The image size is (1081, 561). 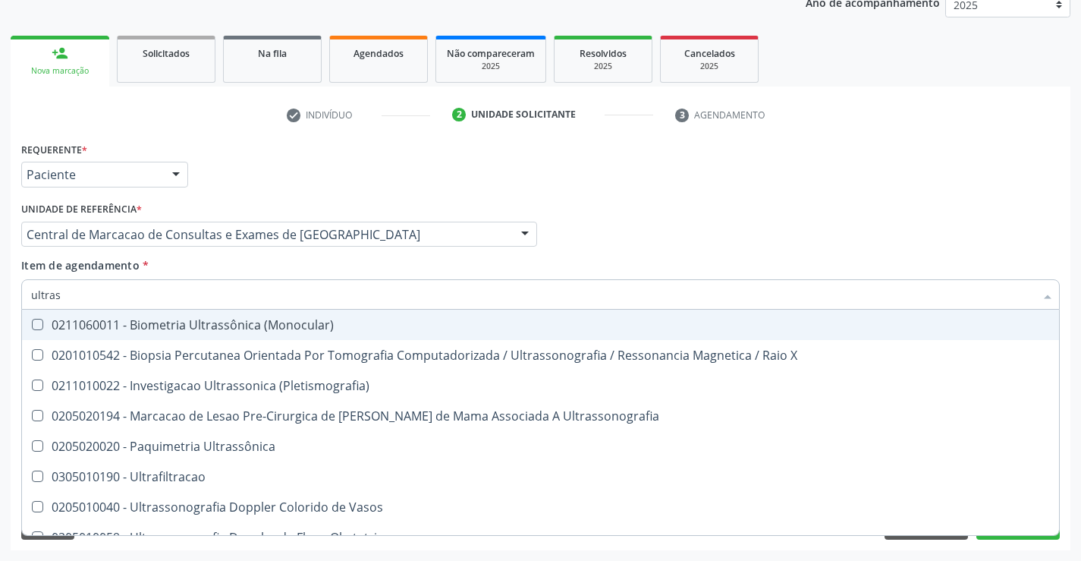 What do you see at coordinates (603, 53) in the screenshot?
I see `span: Resolvidos` at bounding box center [603, 53].